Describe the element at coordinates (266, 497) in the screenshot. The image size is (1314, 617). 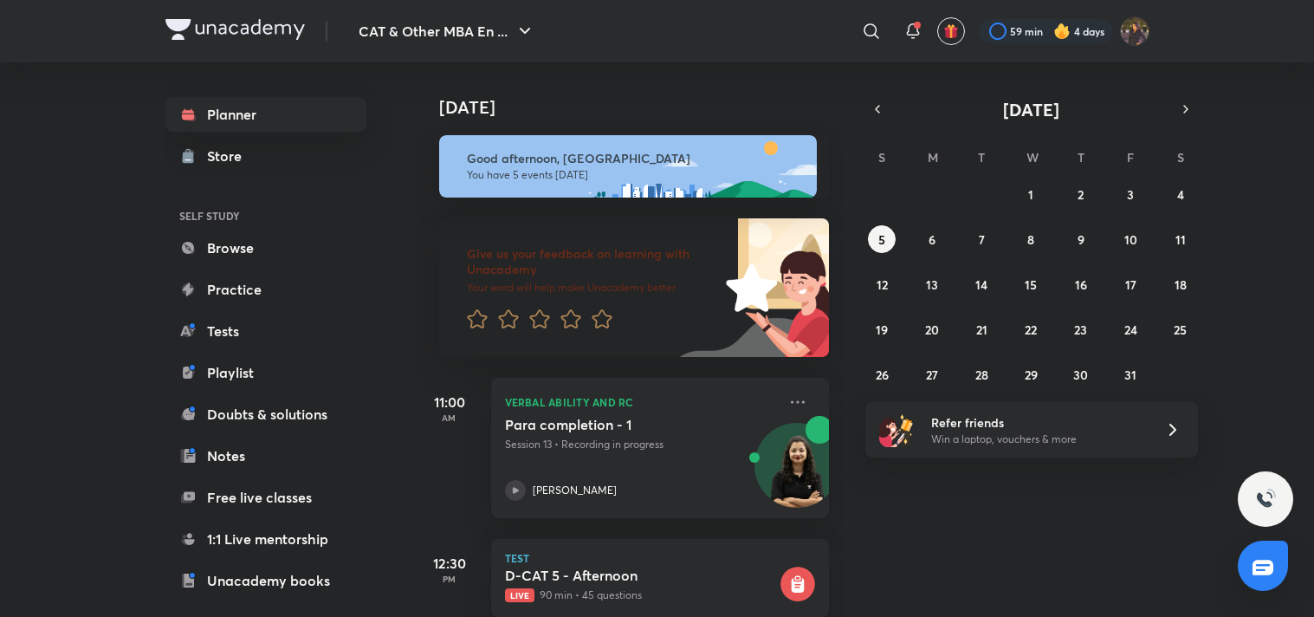
I see `a: Free live classes` at that location.